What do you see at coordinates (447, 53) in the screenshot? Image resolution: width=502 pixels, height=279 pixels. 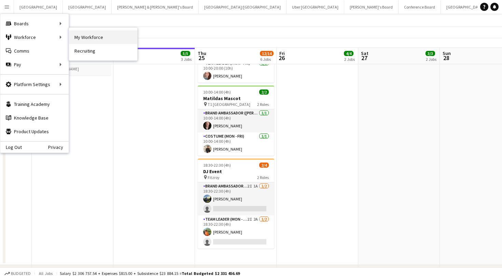 I see `span: Sun` at bounding box center [447, 53].